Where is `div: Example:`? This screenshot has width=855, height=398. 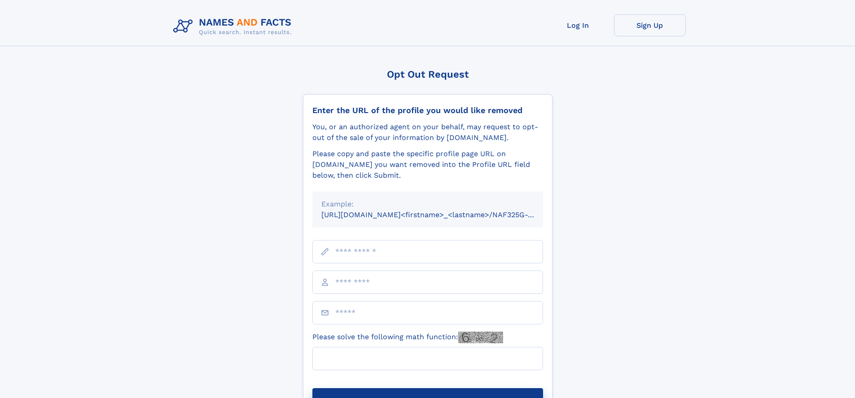 div: Example: is located at coordinates (428, 204).